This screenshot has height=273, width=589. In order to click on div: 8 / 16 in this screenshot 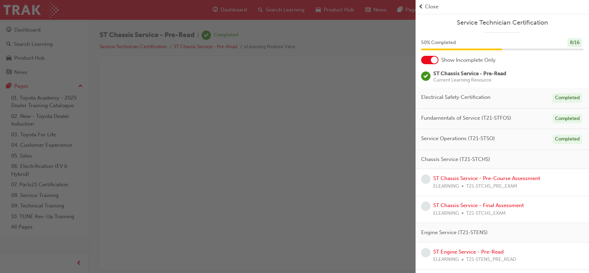, I will do `click(575, 43)`.